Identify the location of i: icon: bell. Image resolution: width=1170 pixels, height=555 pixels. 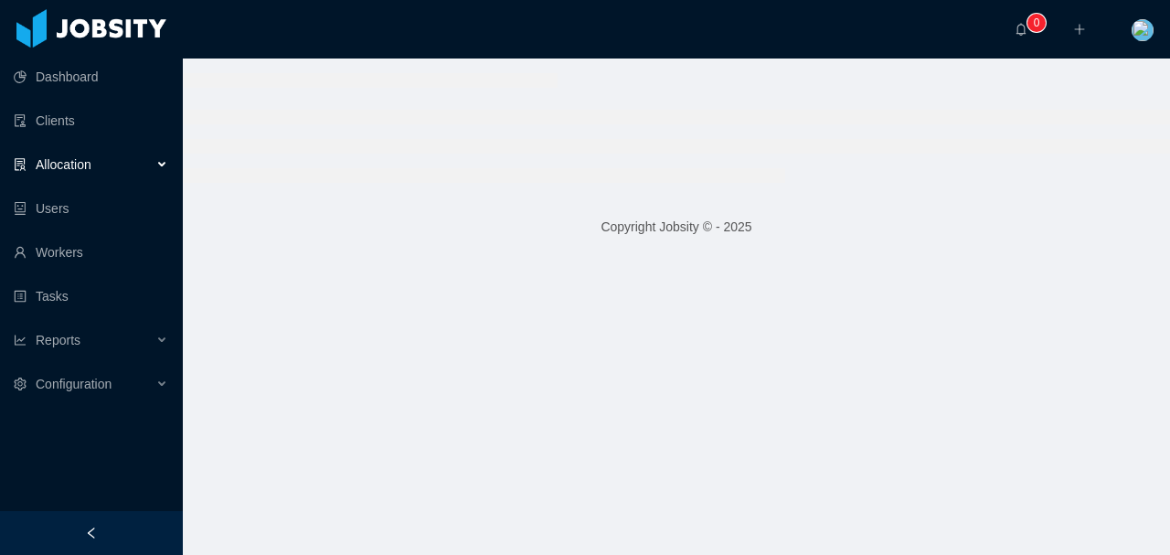
(1021, 29).